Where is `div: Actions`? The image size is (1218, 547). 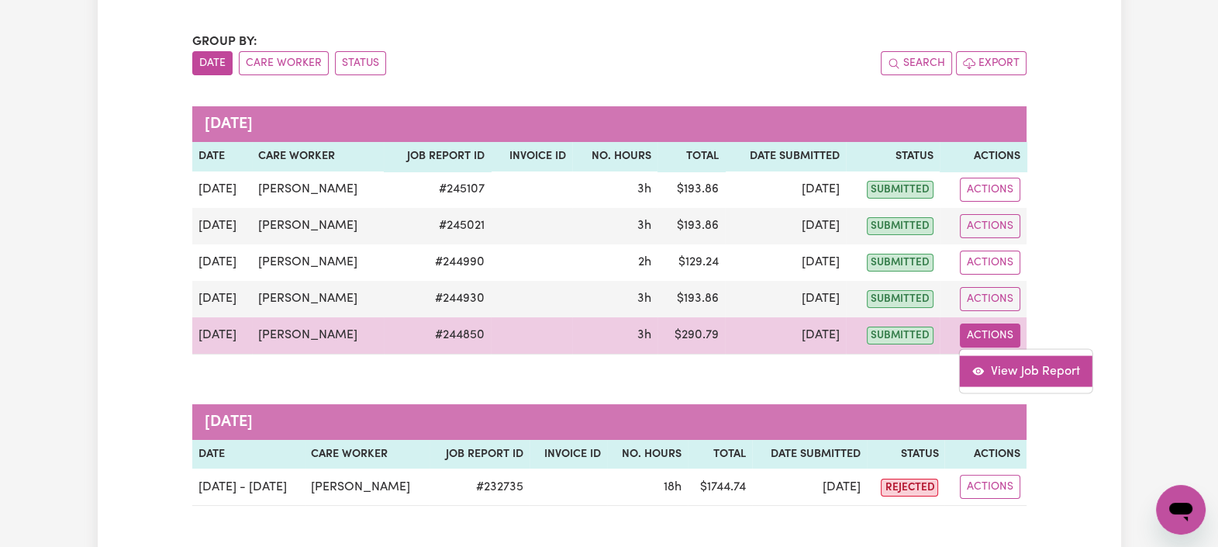
div: Actions is located at coordinates (1026, 371).